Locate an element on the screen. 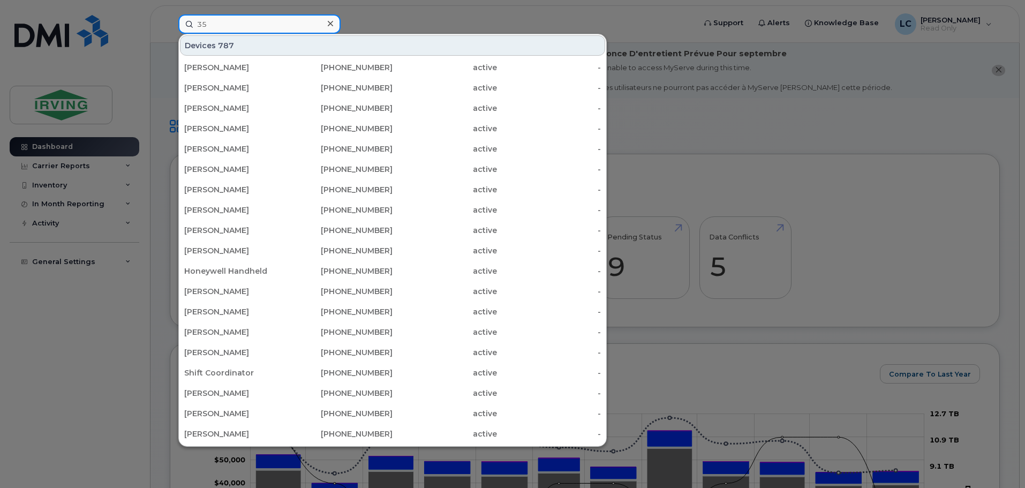 The image size is (1025, 488). div: Honeywell Handheld is located at coordinates (236, 271).